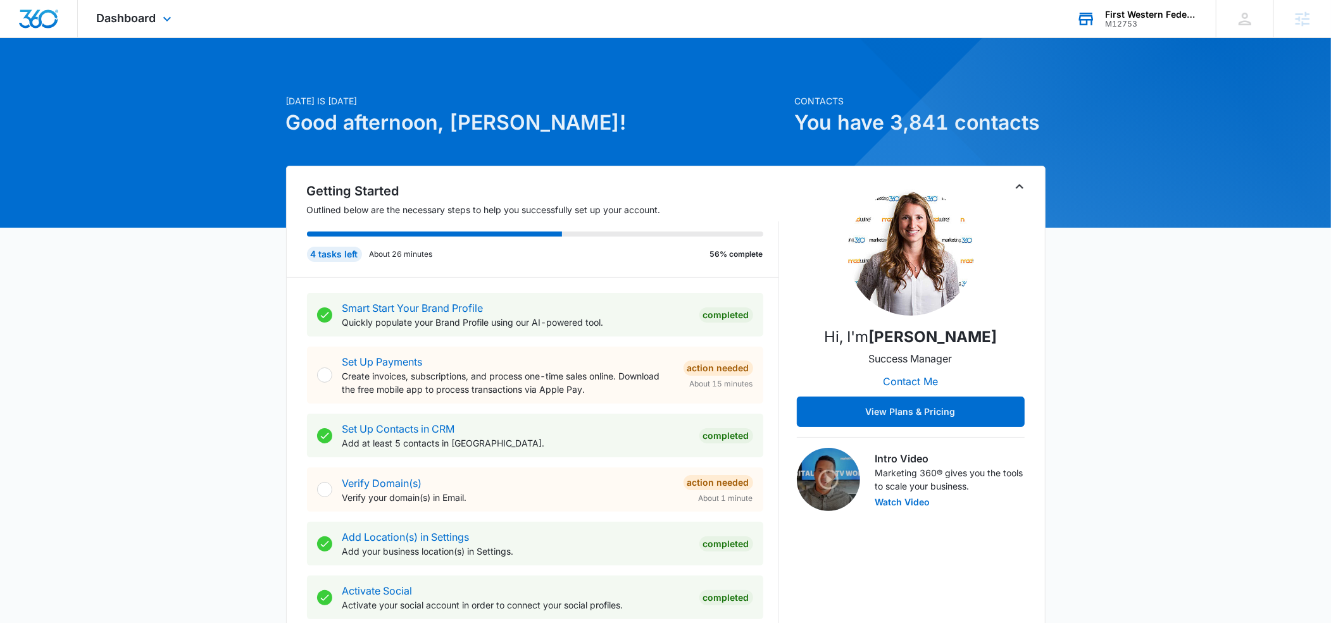 The width and height of the screenshot is (1331, 623). What do you see at coordinates (920, 123) in the screenshot?
I see `h1: You have 3,841 contacts` at bounding box center [920, 123].